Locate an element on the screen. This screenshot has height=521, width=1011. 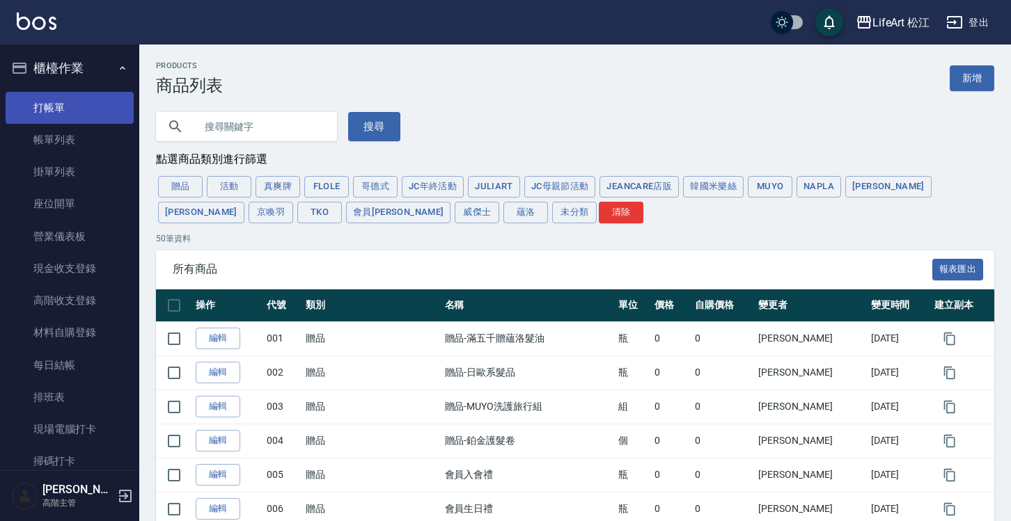
a: 掃碼打卡 is located at coordinates (70, 462).